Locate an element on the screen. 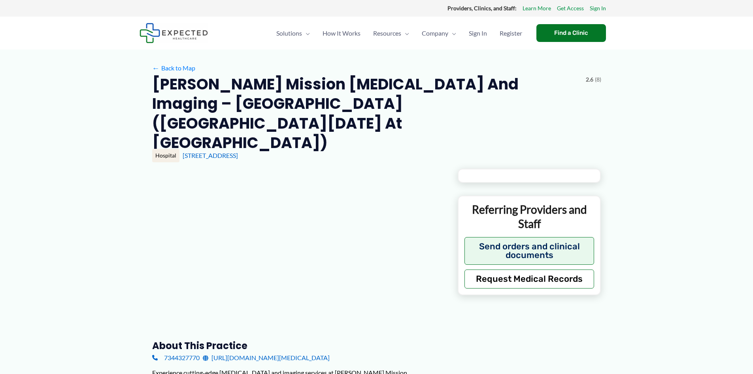 The width and height of the screenshot is (753, 374). span: Sign In is located at coordinates (478, 33).